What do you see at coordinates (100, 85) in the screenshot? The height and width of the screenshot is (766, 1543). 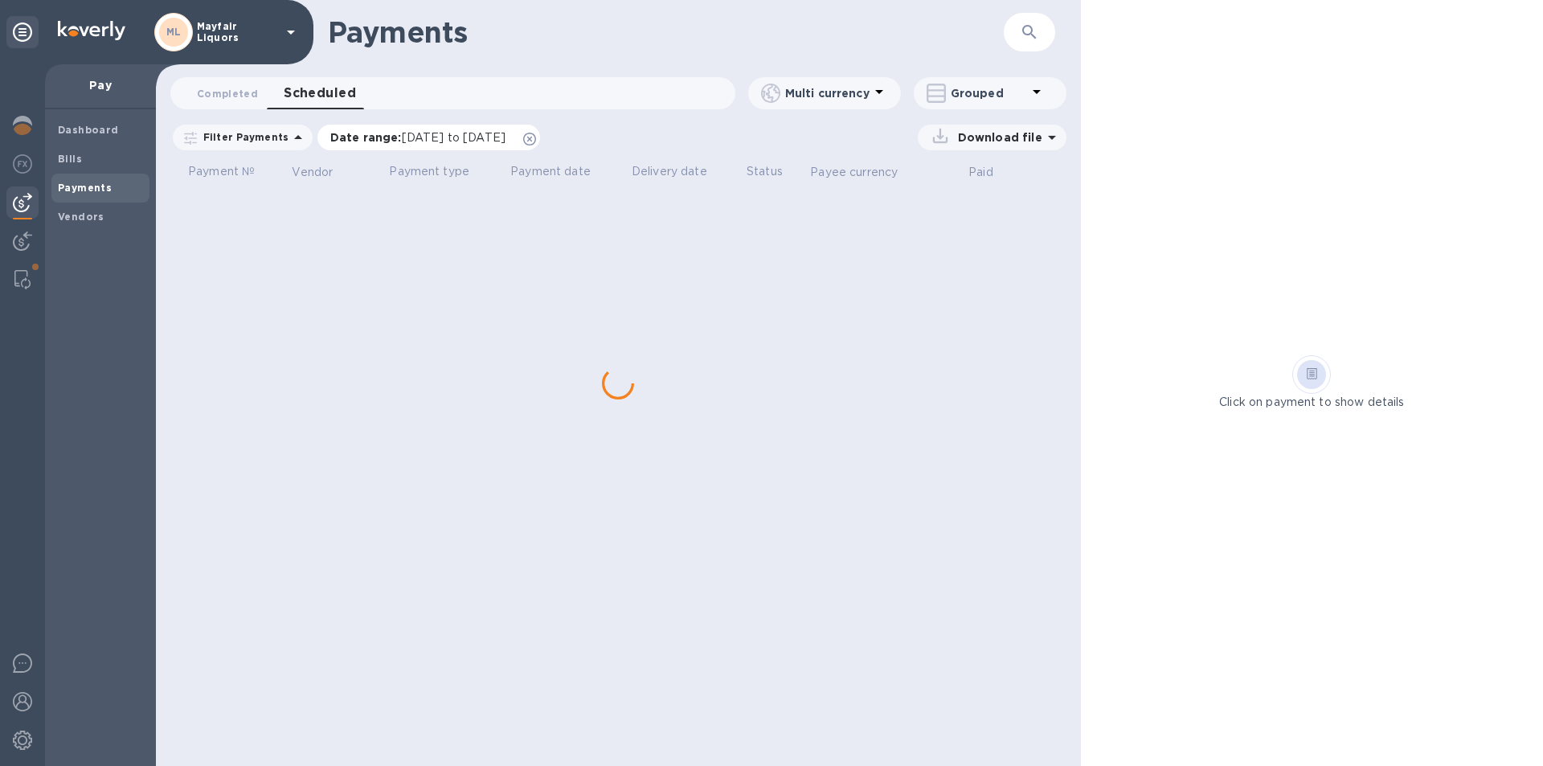 I see `p: Pay` at bounding box center [100, 85].